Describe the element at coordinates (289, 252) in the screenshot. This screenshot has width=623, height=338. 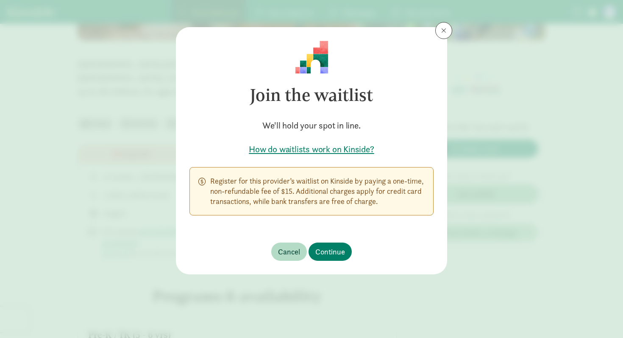
I see `button: Cancel` at that location.